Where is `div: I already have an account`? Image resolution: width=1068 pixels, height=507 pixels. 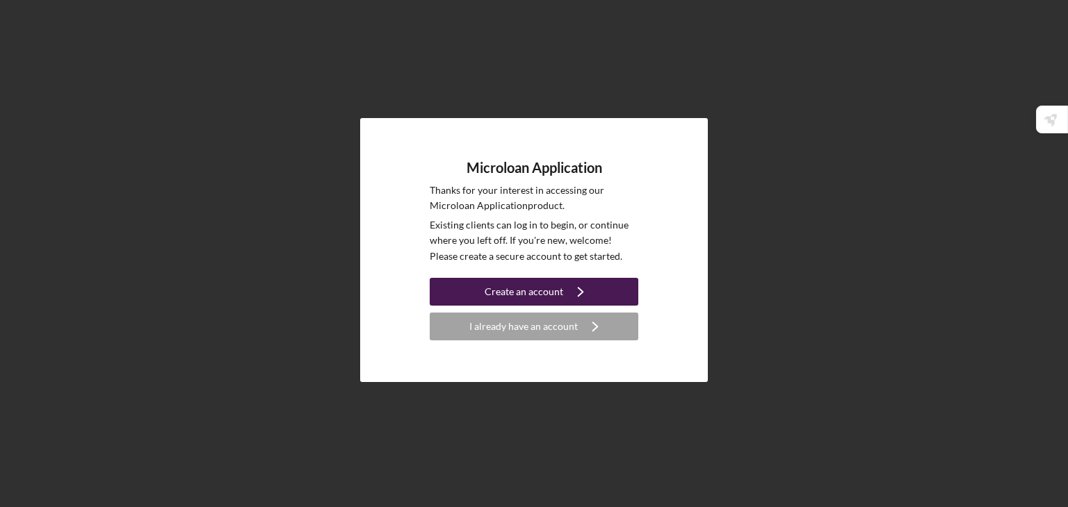 div: I already have an account is located at coordinates (523, 327).